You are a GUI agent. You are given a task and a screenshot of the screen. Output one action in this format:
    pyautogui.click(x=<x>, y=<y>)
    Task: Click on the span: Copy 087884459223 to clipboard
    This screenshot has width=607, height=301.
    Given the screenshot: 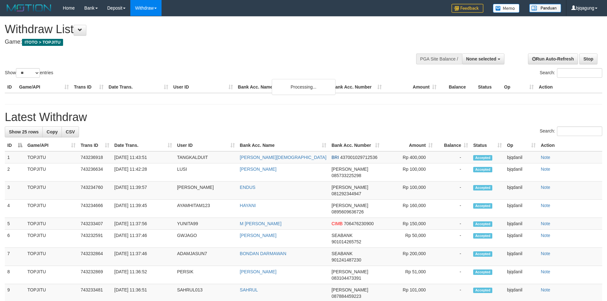 What is the action you would take?
    pyautogui.click(x=346, y=296)
    